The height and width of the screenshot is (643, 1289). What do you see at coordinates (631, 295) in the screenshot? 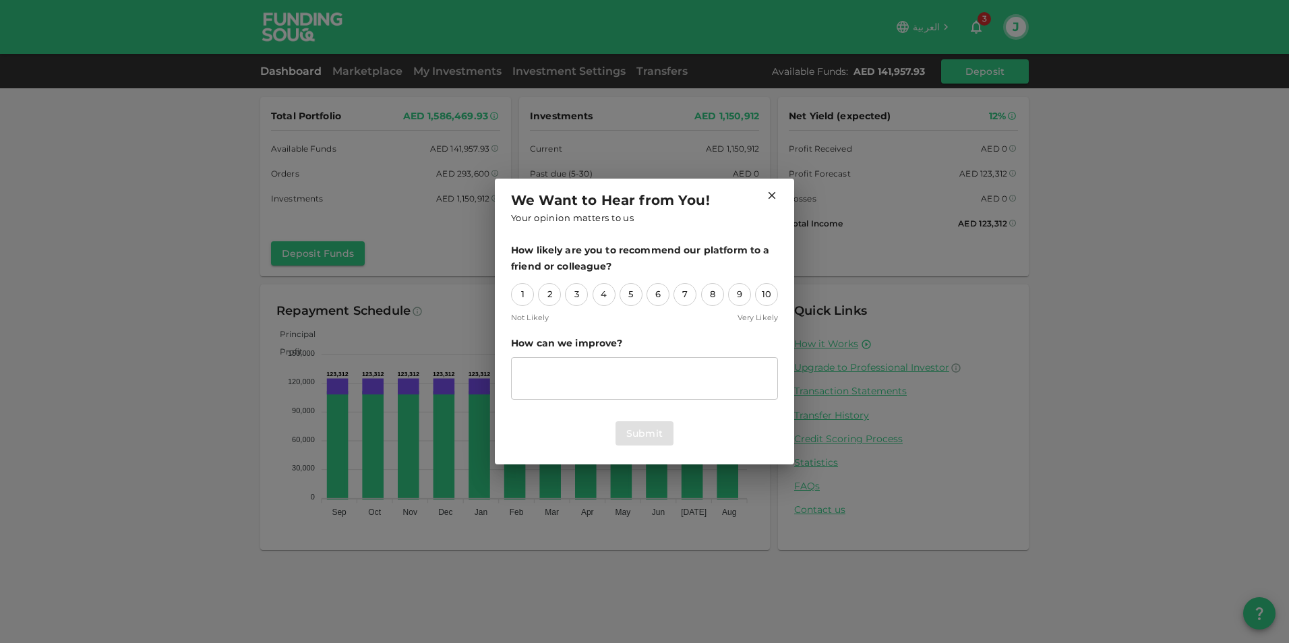
I see `div: 5` at bounding box center [631, 295].